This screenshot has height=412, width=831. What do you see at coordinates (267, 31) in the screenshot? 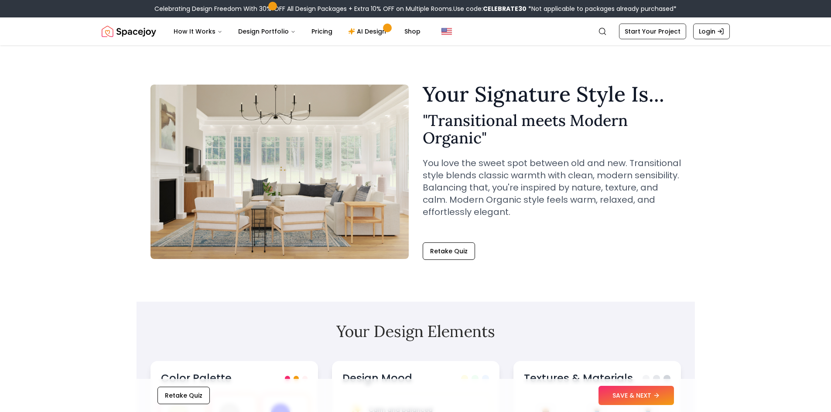
I see `button: Design Portfolio` at bounding box center [267, 31].